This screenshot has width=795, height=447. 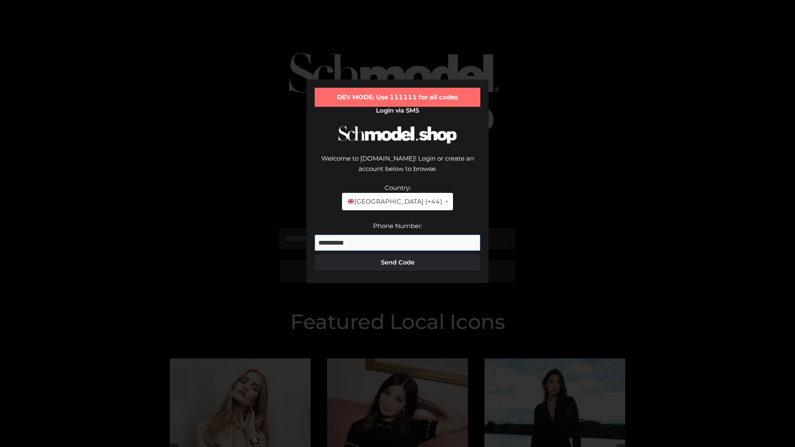 I want to click on div: DEV MODE: Use 111111 for all codes, so click(x=398, y=97).